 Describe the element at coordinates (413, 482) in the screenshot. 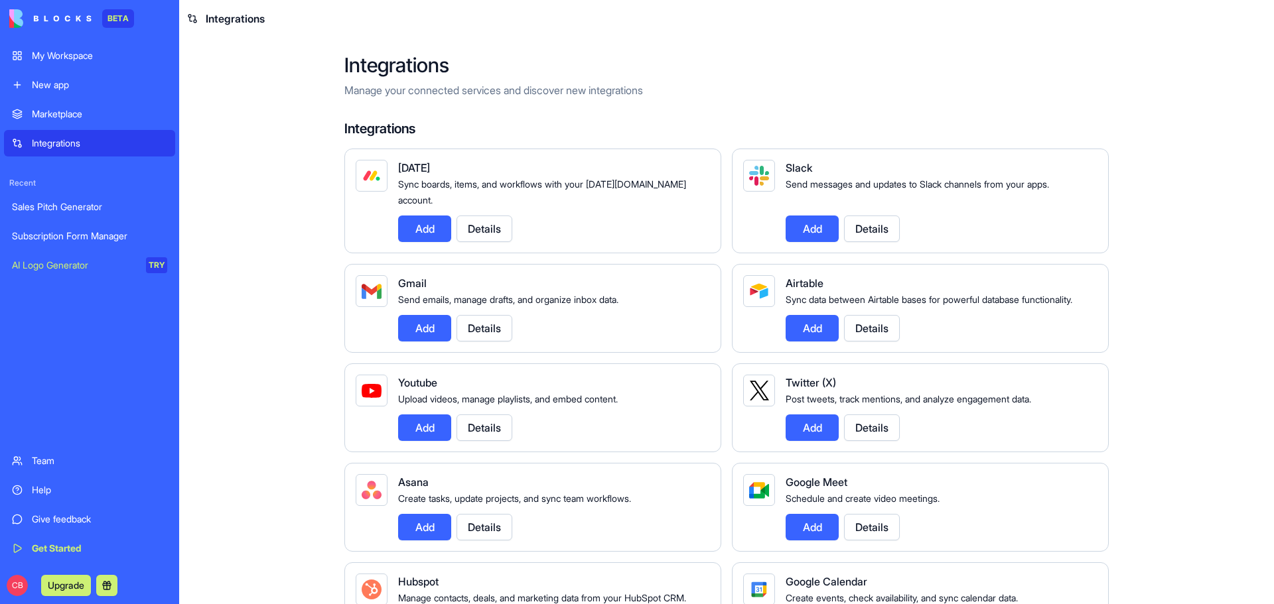

I see `span: Asana` at that location.